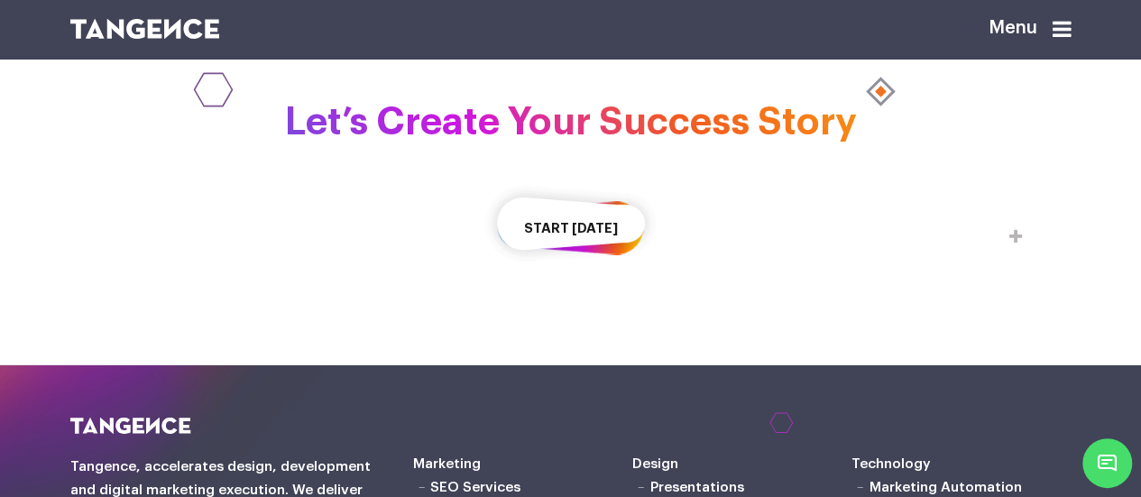  Describe the element at coordinates (1107, 463) in the screenshot. I see `span: Chat Widget` at that location.